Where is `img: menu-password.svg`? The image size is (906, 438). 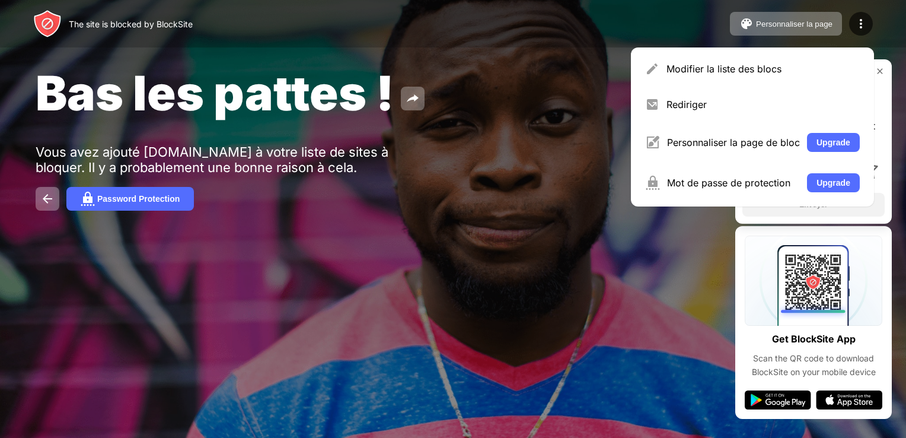
img: menu-password.svg is located at coordinates (653, 183).